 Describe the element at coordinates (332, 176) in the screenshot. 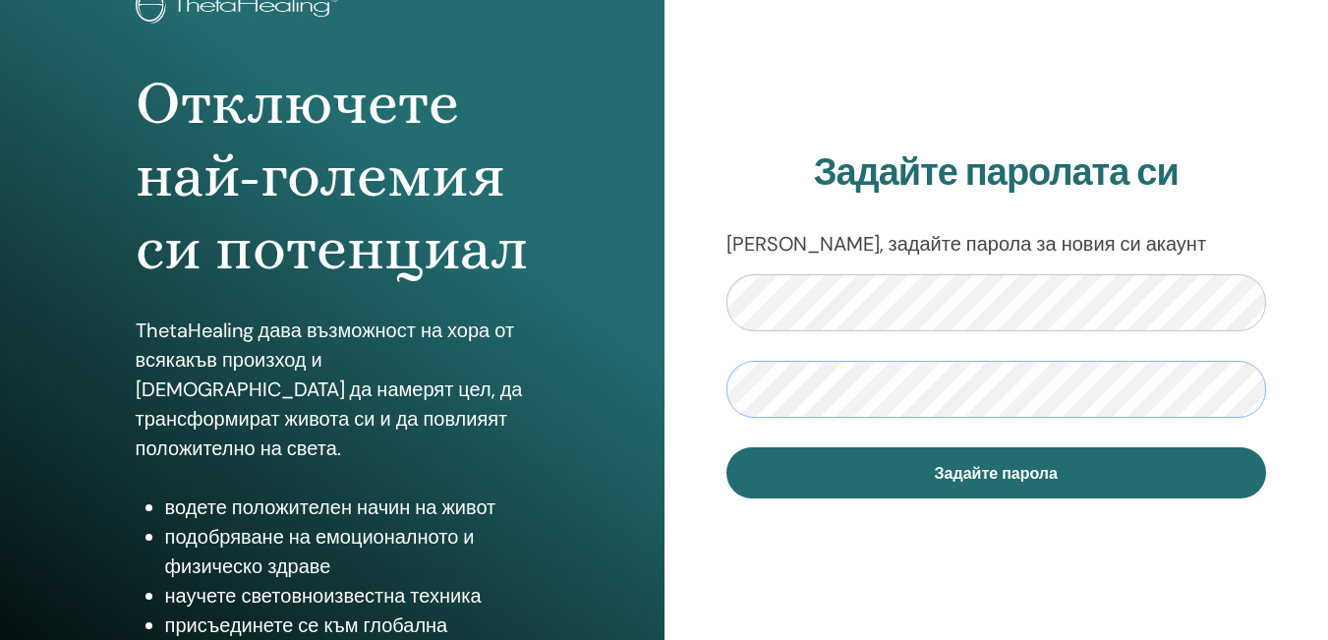

I see `h1: Отключете най-големия си потенциал` at that location.